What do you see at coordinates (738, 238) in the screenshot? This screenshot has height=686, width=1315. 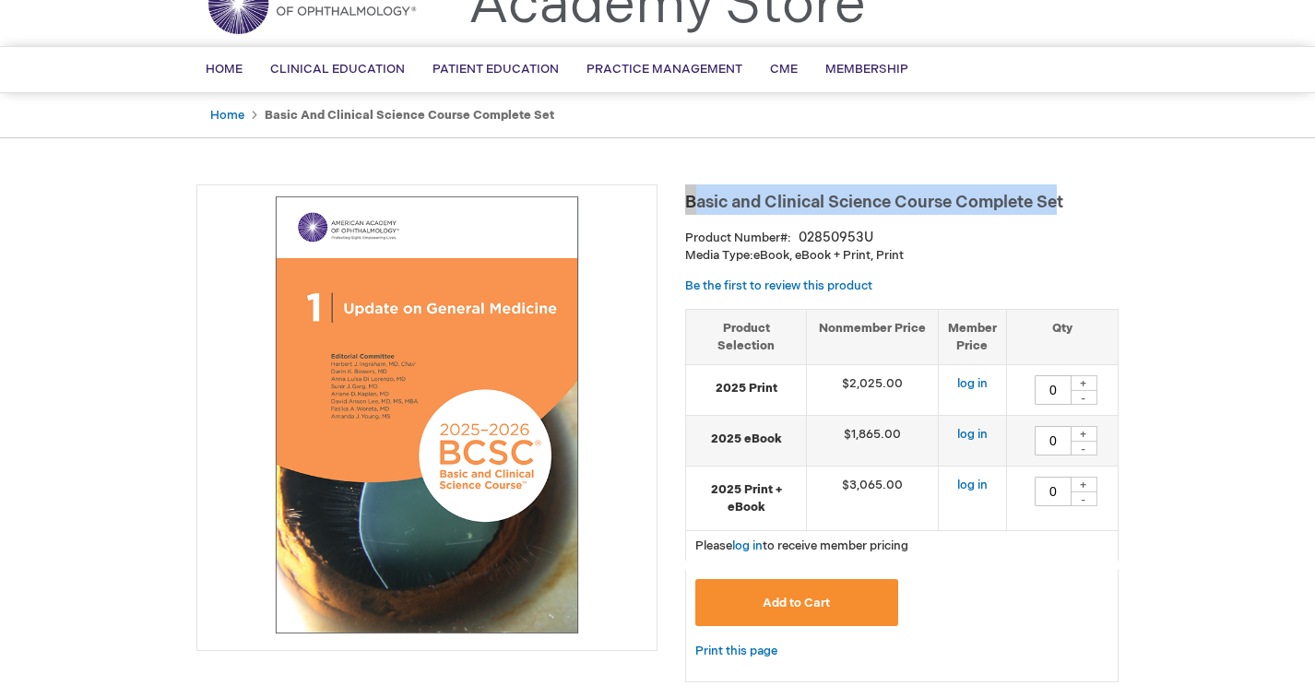 I see `strong: Product Number` at bounding box center [738, 238].